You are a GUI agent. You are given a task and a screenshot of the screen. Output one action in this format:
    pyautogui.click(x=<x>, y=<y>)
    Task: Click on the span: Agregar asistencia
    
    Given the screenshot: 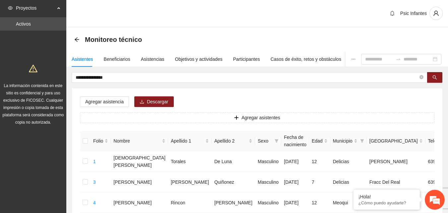 What is the action you would take?
    pyautogui.click(x=104, y=101)
    